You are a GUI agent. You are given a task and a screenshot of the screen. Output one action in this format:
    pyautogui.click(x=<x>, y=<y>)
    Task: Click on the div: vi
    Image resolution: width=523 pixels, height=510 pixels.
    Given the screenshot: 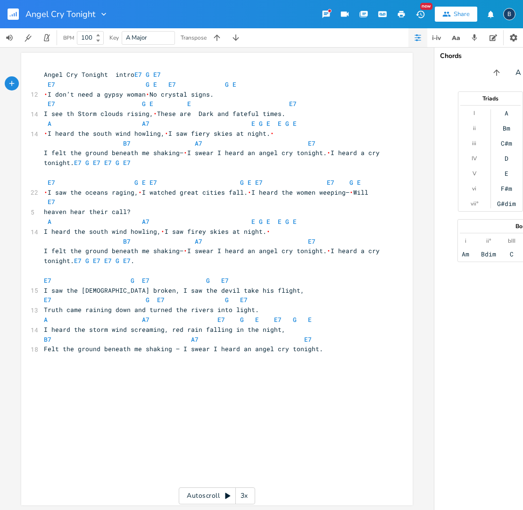 What is the action you would take?
    pyautogui.click(x=474, y=189)
    